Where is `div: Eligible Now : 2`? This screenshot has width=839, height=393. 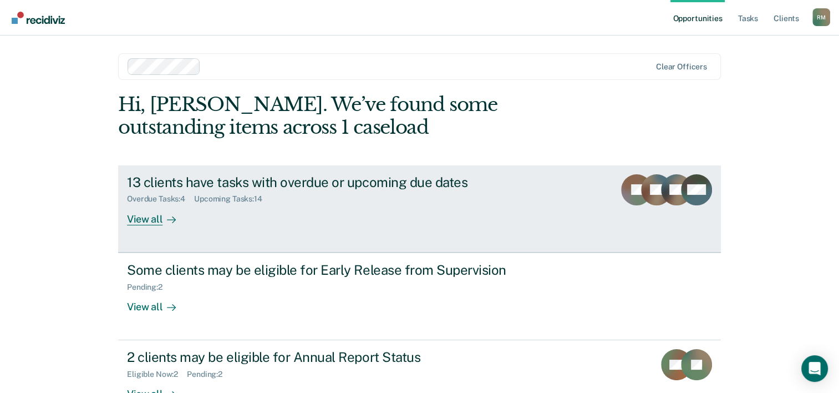
div: Eligible Now : 2 is located at coordinates (157, 374).